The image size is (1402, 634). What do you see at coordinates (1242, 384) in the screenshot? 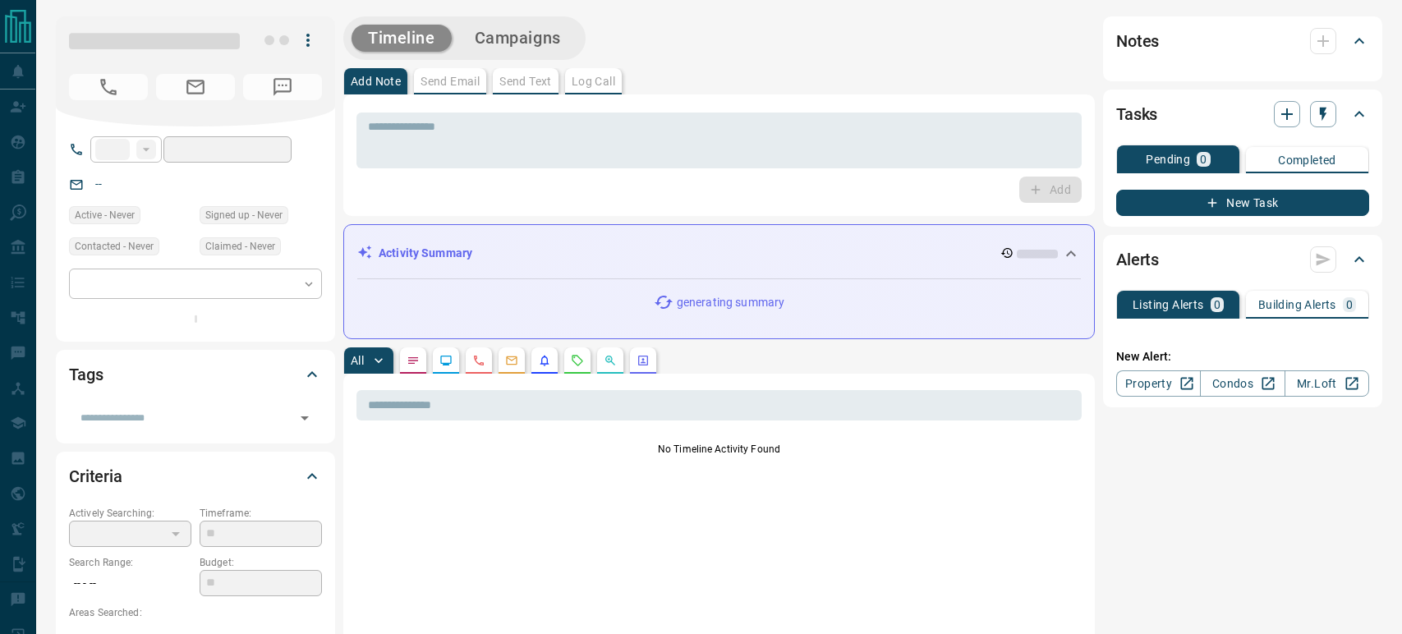
I see `a: Condos` at bounding box center [1242, 384].